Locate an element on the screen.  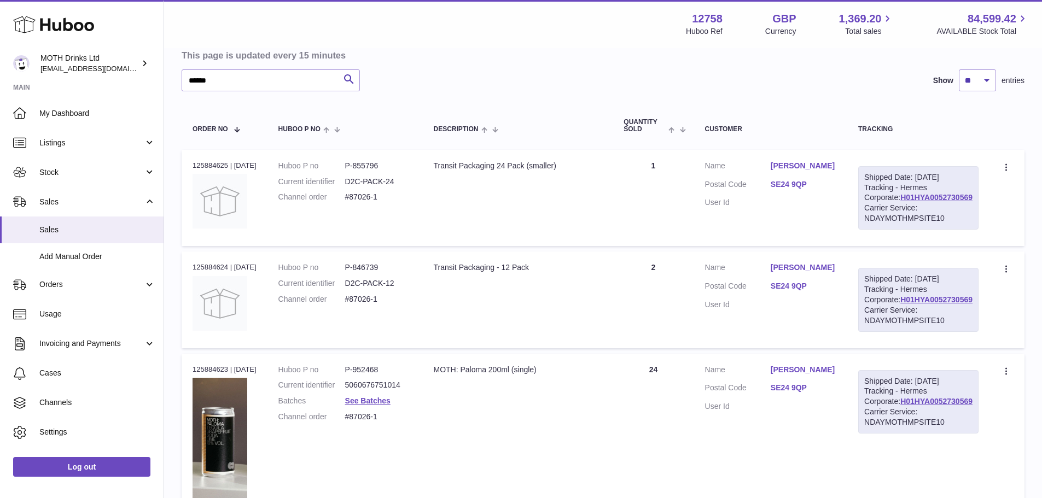
img: internalAdmin-12758@internal.huboo.com is located at coordinates (21, 63).